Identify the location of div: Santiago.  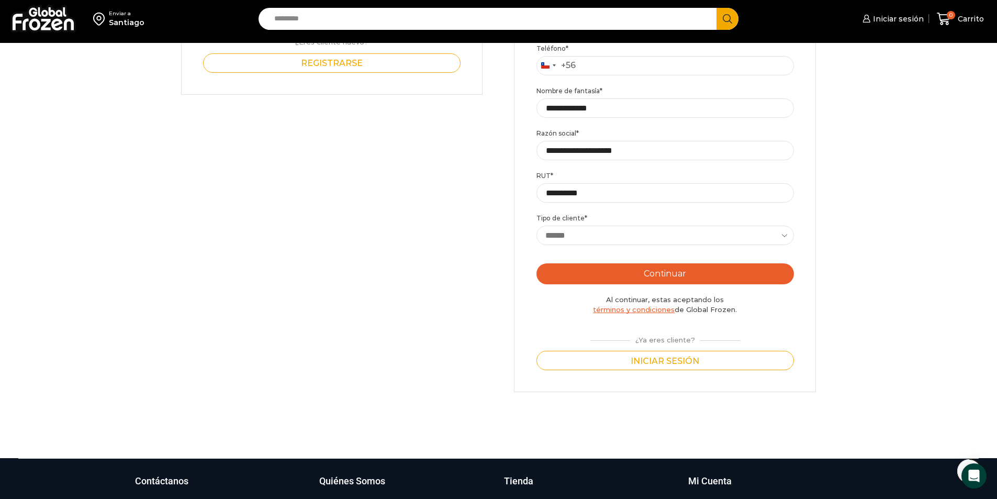
(127, 22).